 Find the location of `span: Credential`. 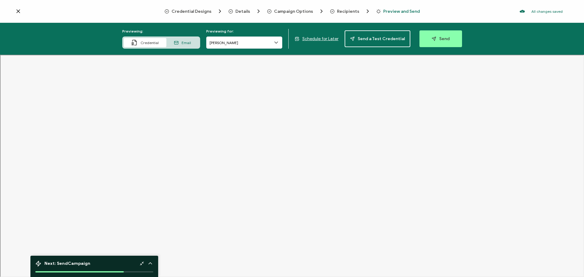

span: Credential is located at coordinates (150, 43).